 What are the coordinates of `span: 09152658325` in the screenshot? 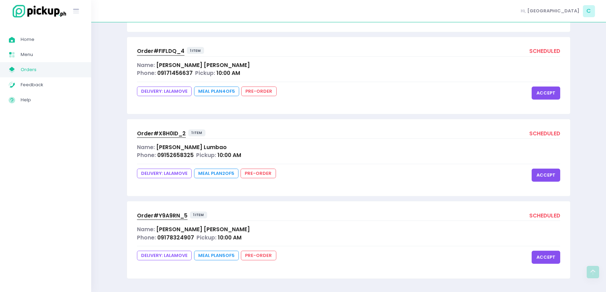 It's located at (175, 155).